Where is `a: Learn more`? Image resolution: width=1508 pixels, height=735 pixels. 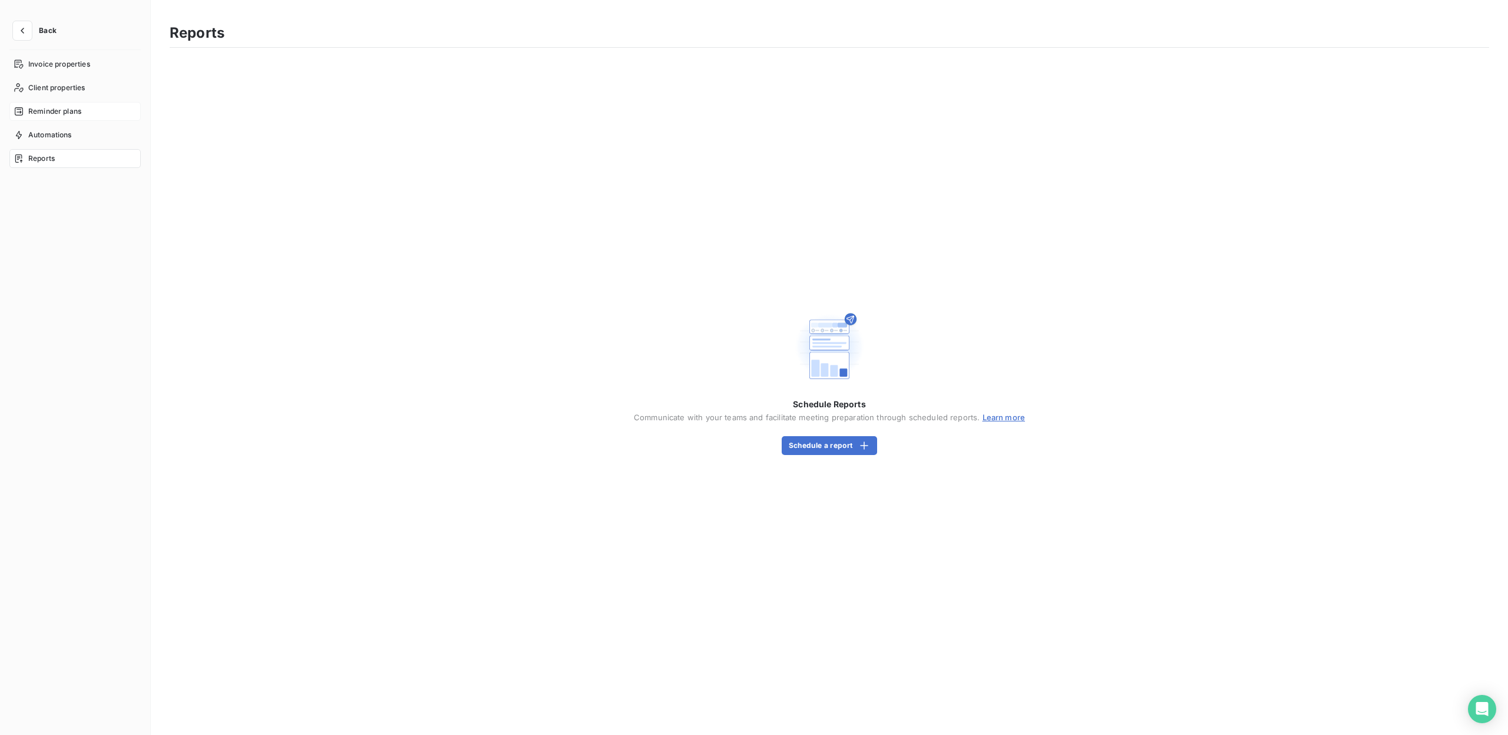
a: Learn more is located at coordinates (1004, 417).